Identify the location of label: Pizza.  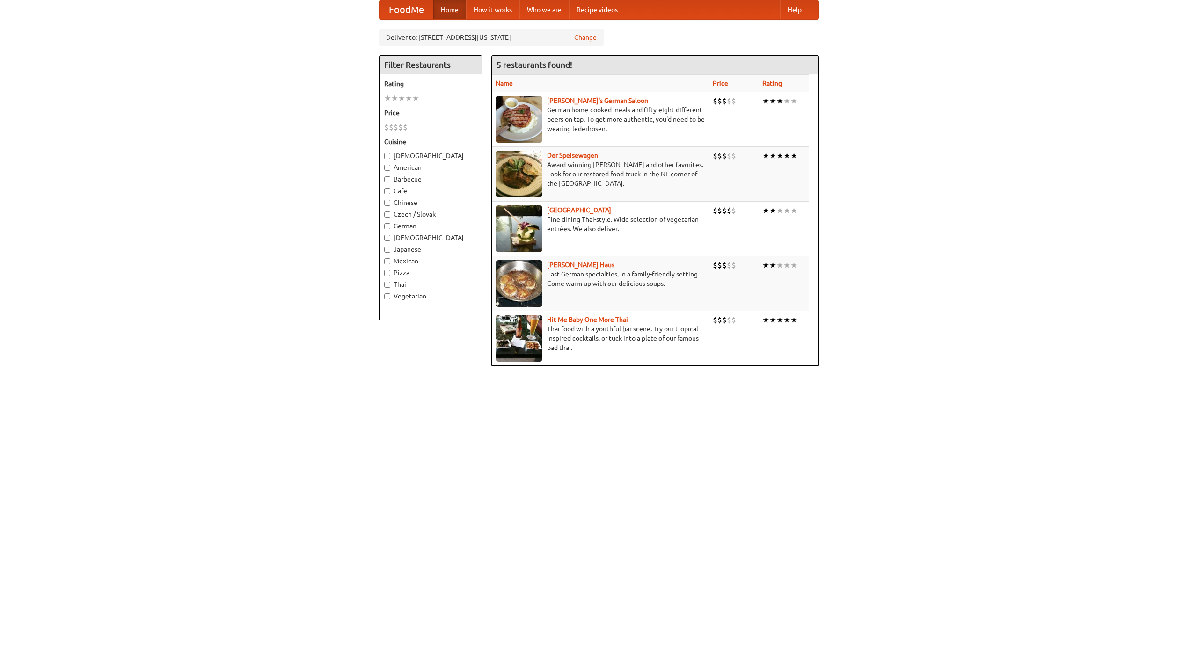
(430, 273).